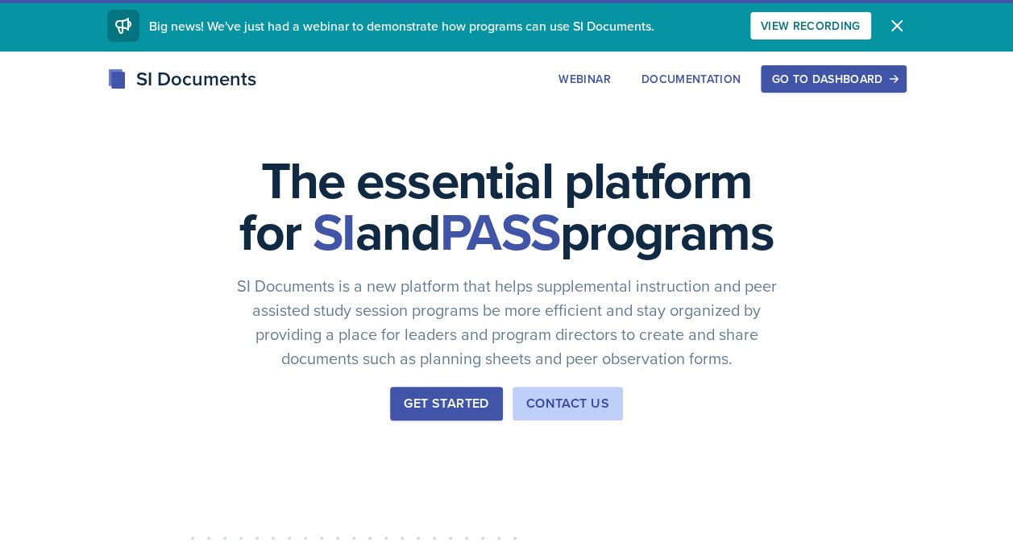 Image resolution: width=1013 pixels, height=543 pixels. Describe the element at coordinates (691, 79) in the screenshot. I see `button: Documentation` at that location.